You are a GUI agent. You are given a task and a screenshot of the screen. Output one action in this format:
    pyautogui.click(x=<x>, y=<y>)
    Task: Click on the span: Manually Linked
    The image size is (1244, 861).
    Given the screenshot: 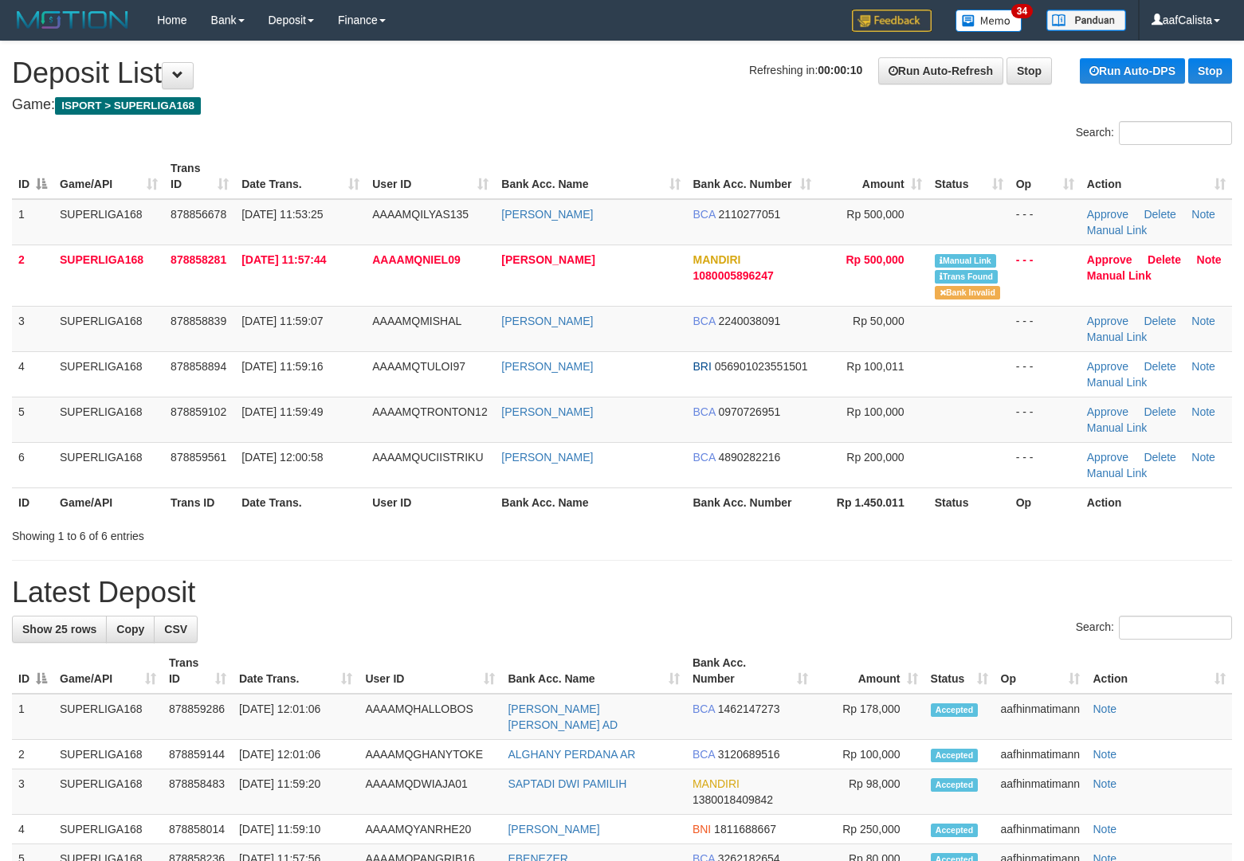 What is the action you would take?
    pyautogui.click(x=965, y=260)
    